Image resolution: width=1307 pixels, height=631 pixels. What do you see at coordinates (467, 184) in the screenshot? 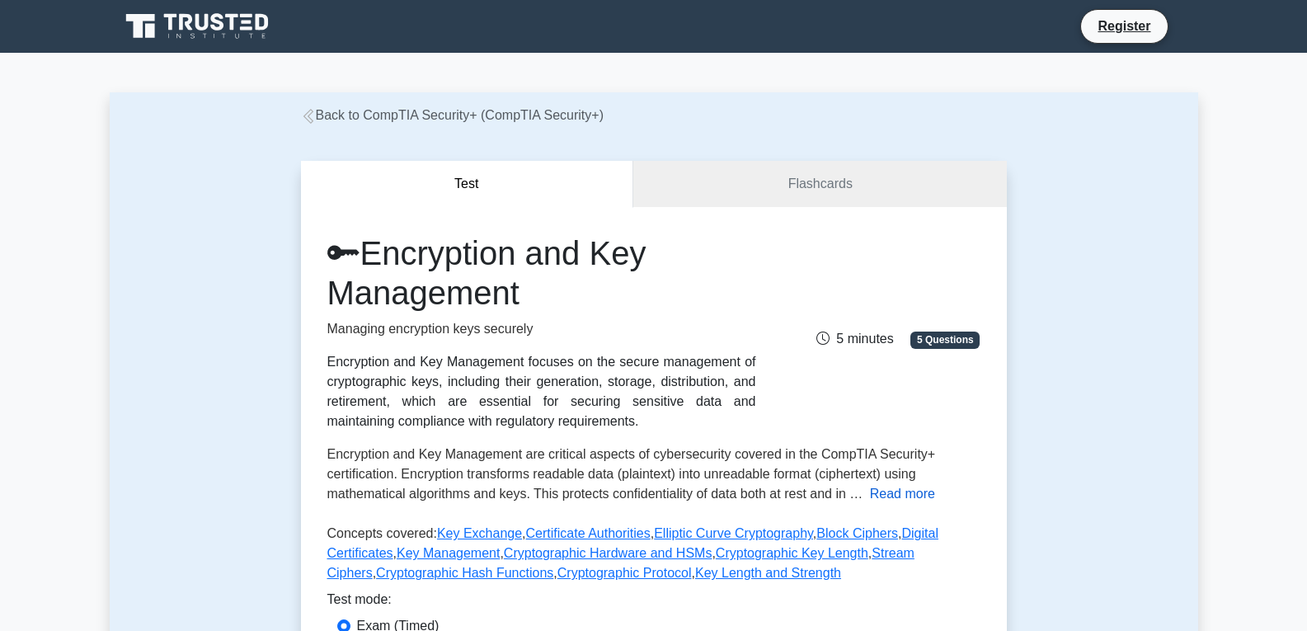
I see `button: Test` at bounding box center [467, 184].